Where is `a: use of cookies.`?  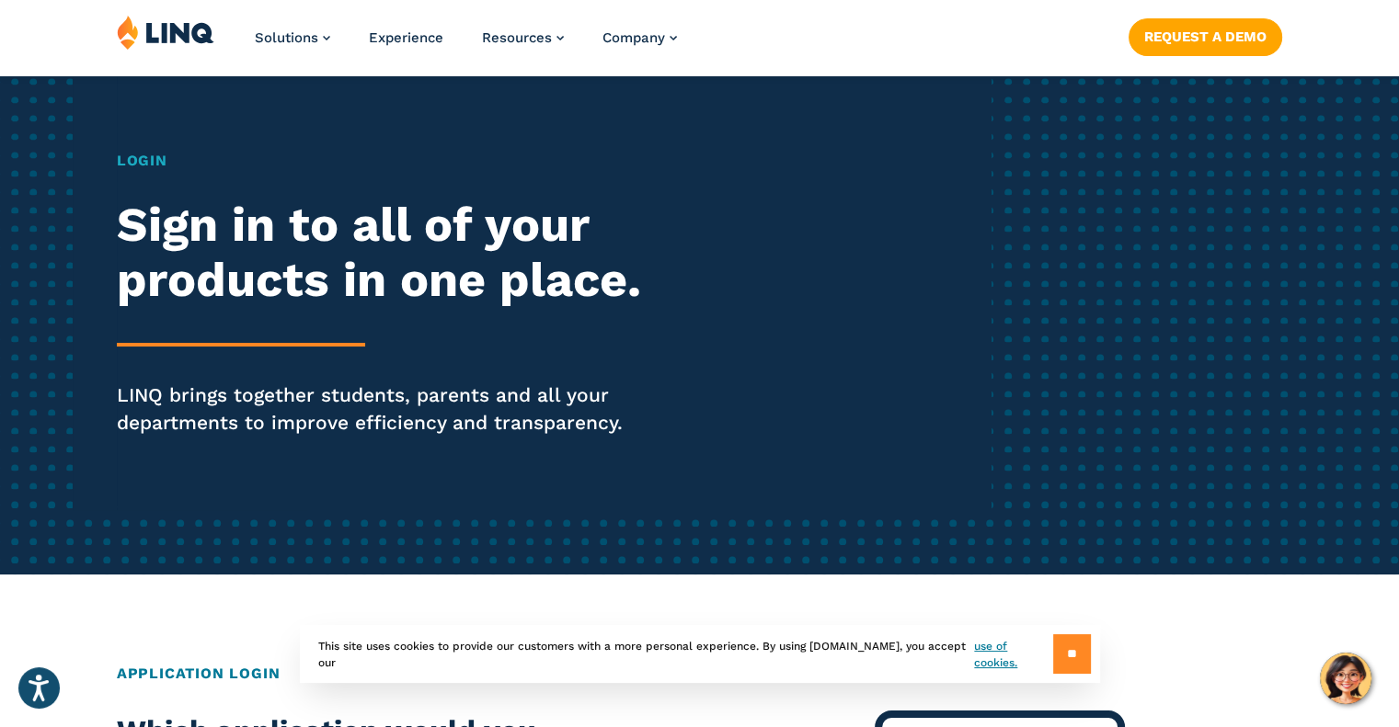 a: use of cookies. is located at coordinates (1012, 655).